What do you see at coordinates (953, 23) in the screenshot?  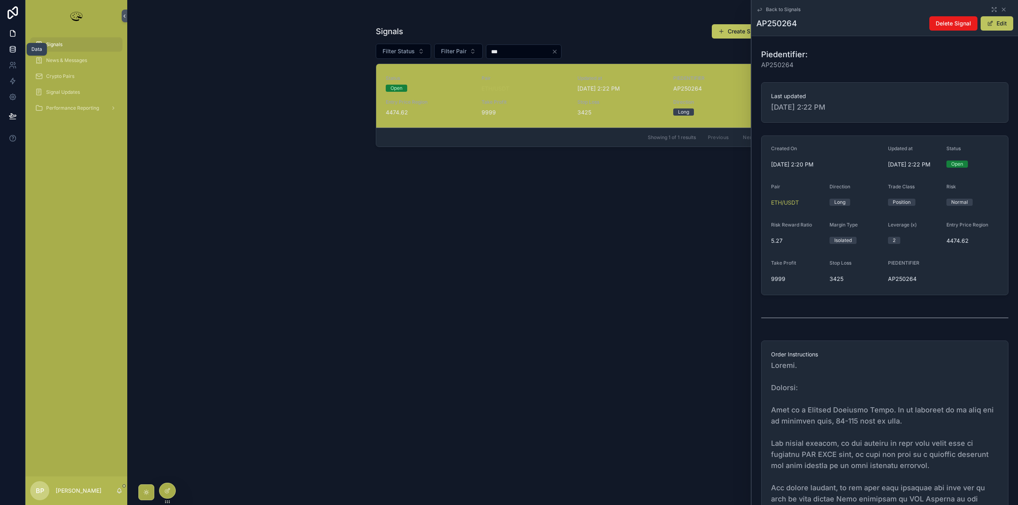 I see `button: Delete Signal` at bounding box center [953, 23].